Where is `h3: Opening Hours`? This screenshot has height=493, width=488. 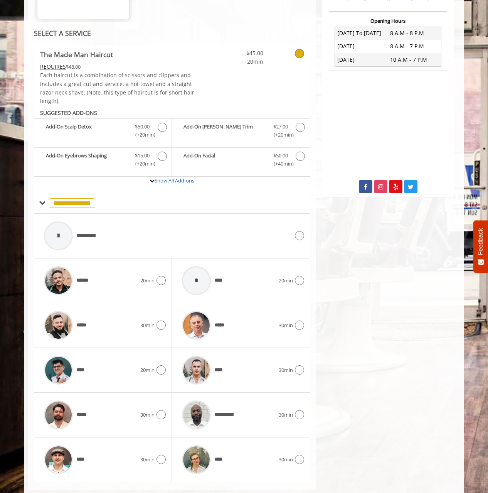
h3: Opening Hours is located at coordinates (388, 21).